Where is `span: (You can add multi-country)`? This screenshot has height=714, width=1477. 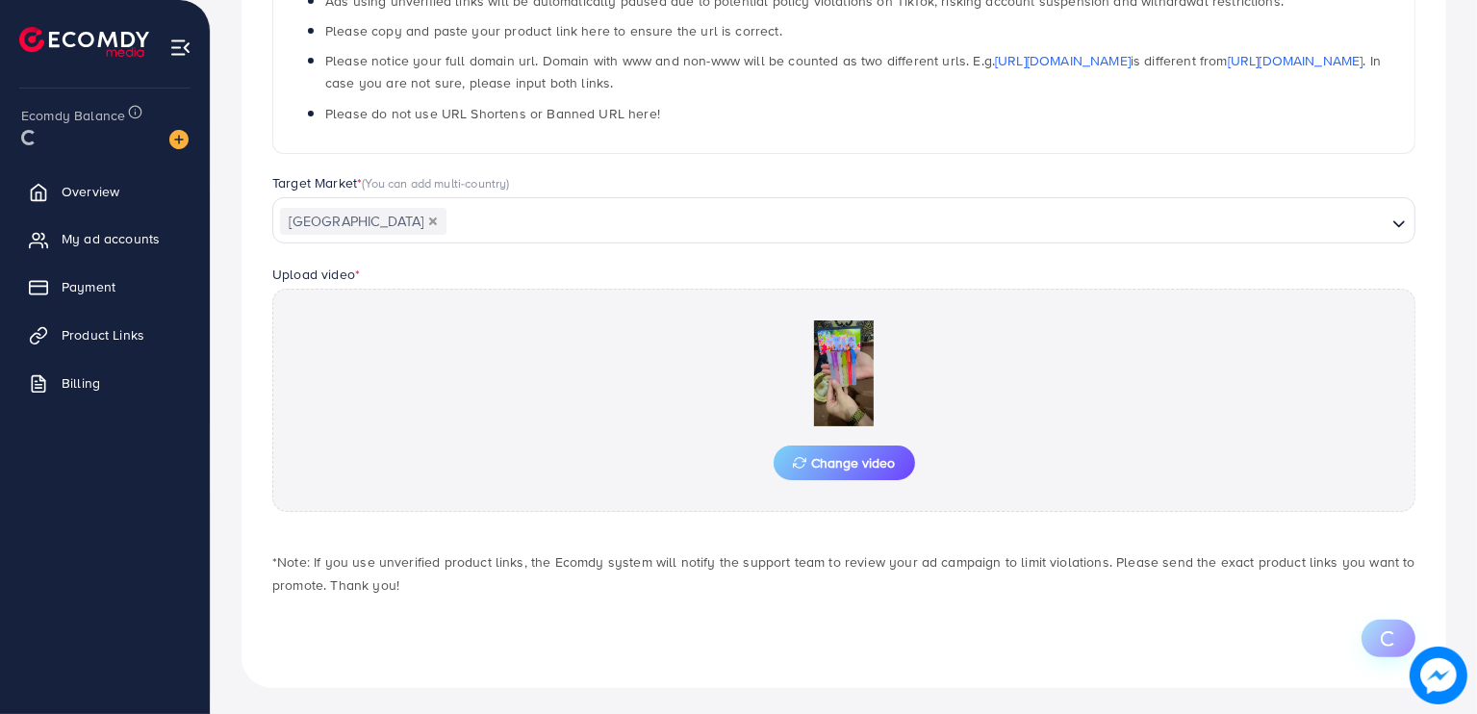
span: (You can add multi-country) is located at coordinates (435, 183).